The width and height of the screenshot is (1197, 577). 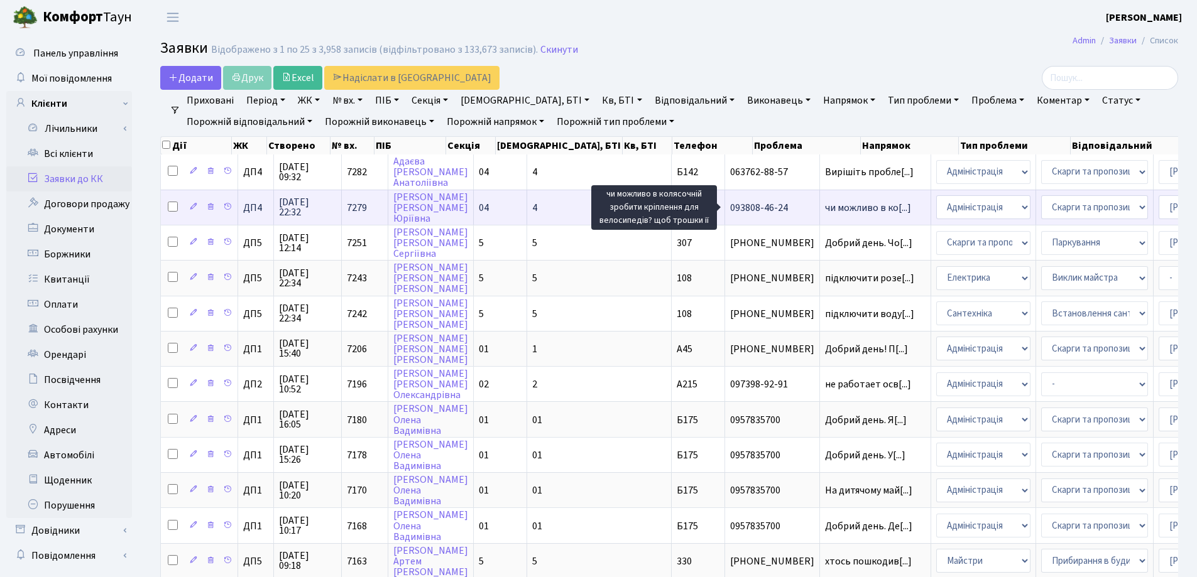 I want to click on th: Створено, so click(x=298, y=146).